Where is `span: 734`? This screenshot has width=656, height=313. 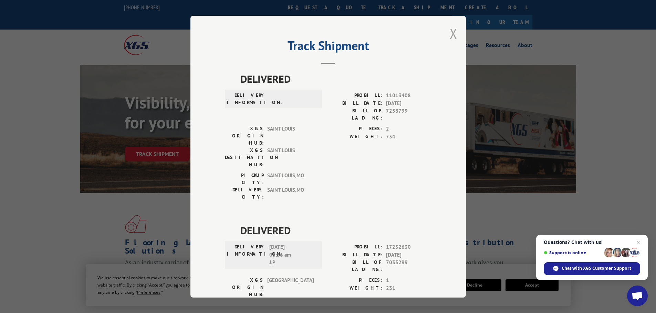 span: 734 is located at coordinates (408, 137).